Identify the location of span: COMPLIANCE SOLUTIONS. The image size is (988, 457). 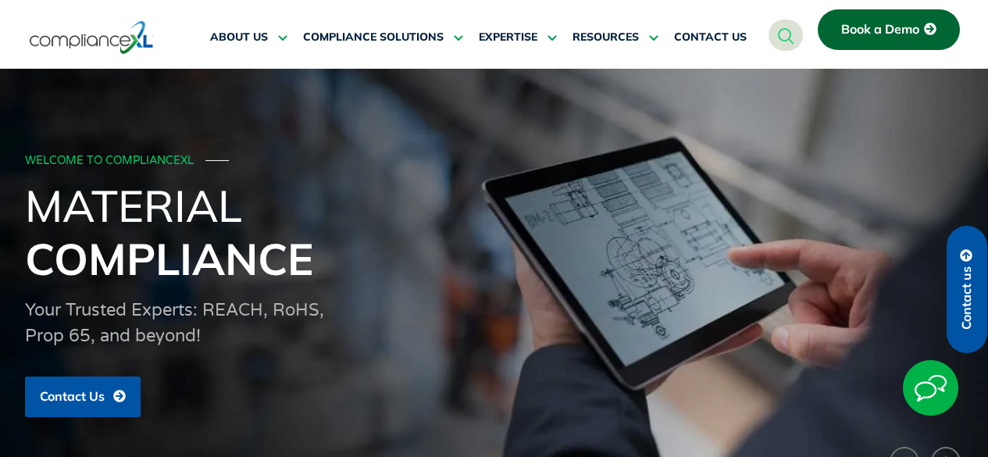
(373, 37).